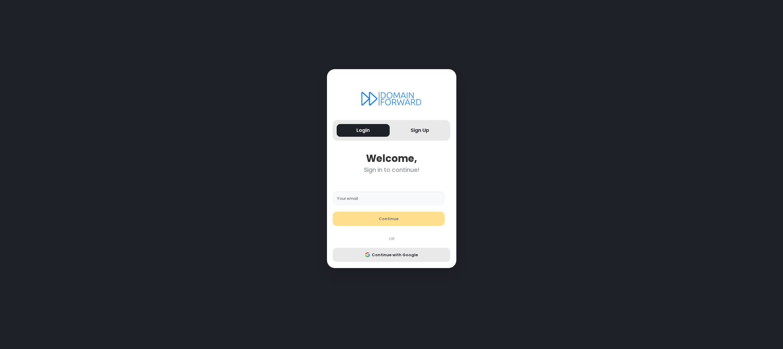 Image resolution: width=783 pixels, height=349 pixels. I want to click on div: Welcome,, so click(392, 158).